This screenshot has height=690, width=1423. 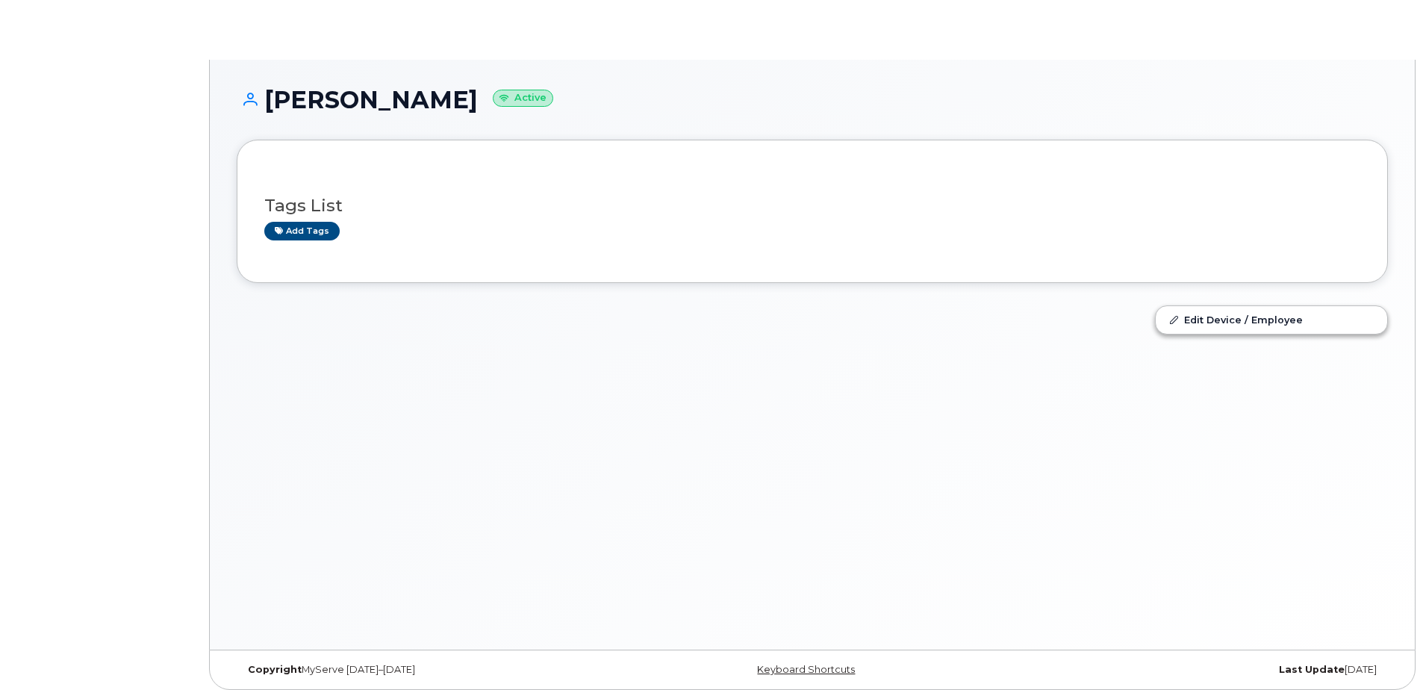 What do you see at coordinates (523, 98) in the screenshot?
I see `small: Active` at bounding box center [523, 98].